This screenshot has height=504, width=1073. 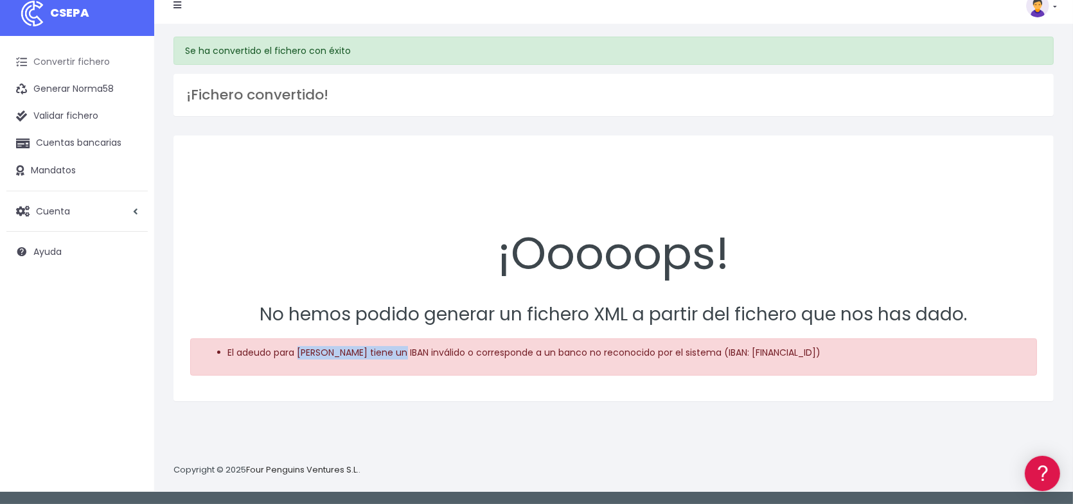 What do you see at coordinates (128, 261) in the screenshot?
I see `div: Facturación` at bounding box center [128, 261].